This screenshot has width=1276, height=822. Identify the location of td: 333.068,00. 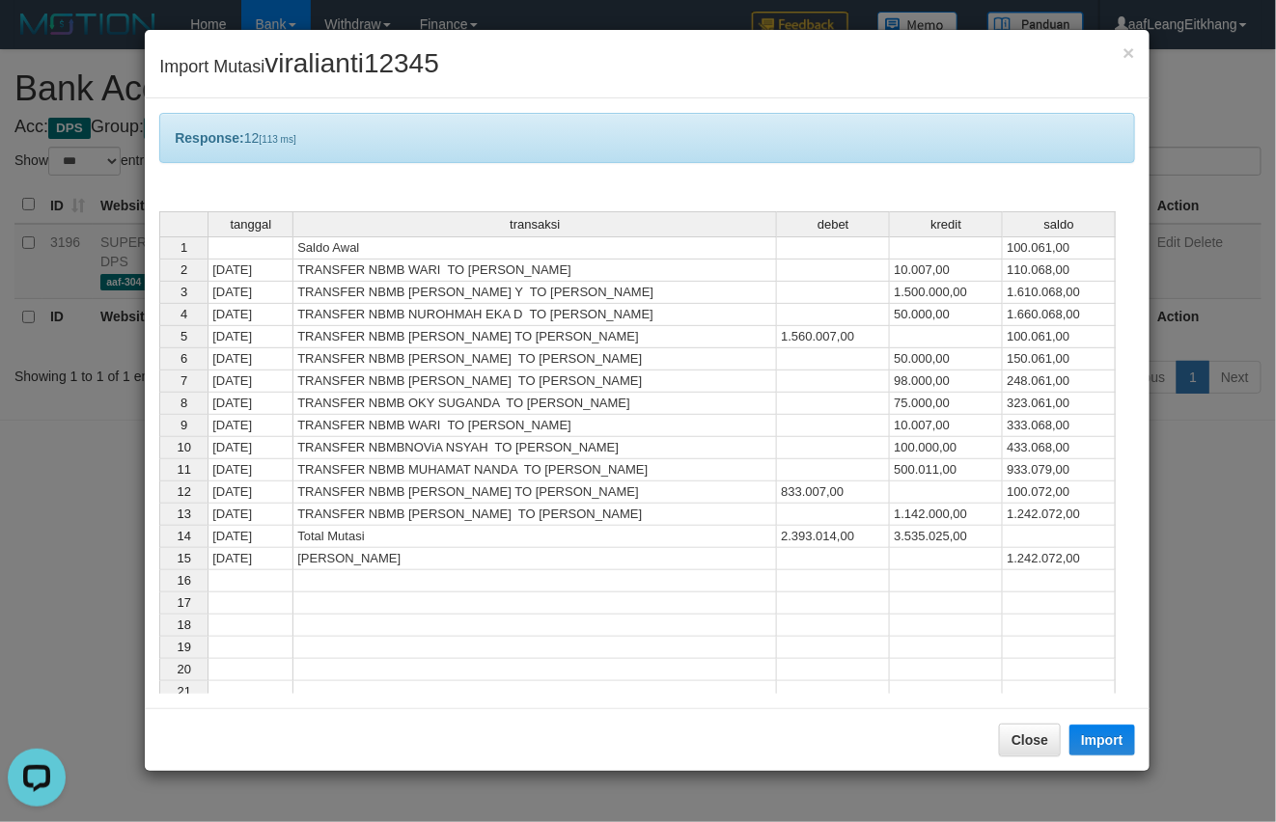
(1059, 426).